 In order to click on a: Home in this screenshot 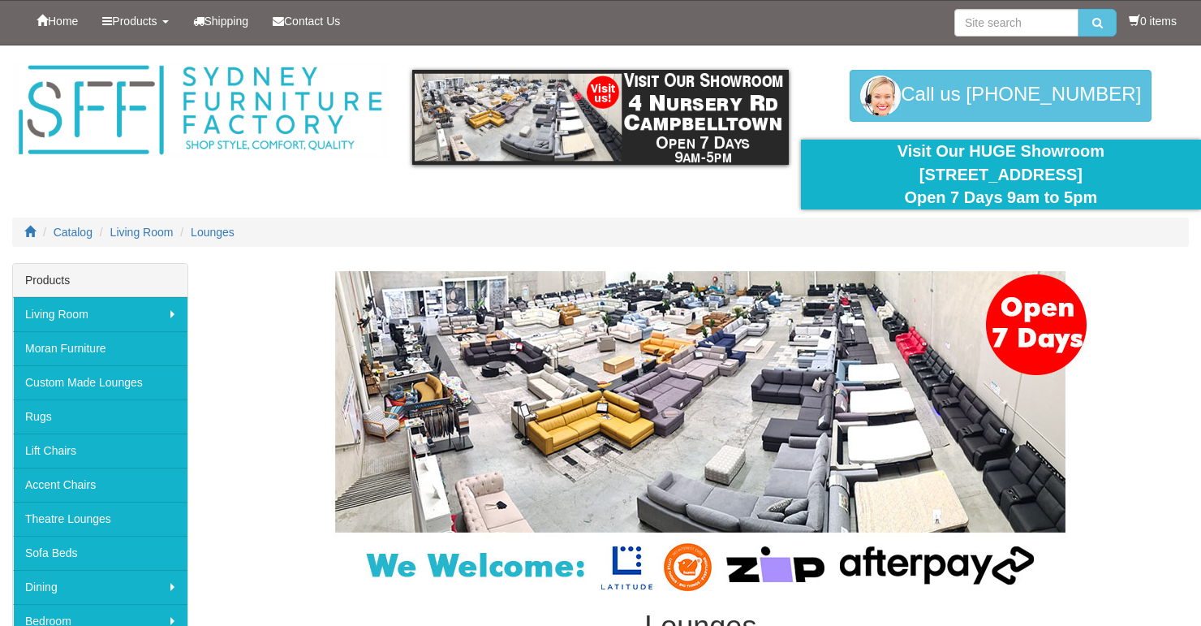, I will do `click(57, 21)`.